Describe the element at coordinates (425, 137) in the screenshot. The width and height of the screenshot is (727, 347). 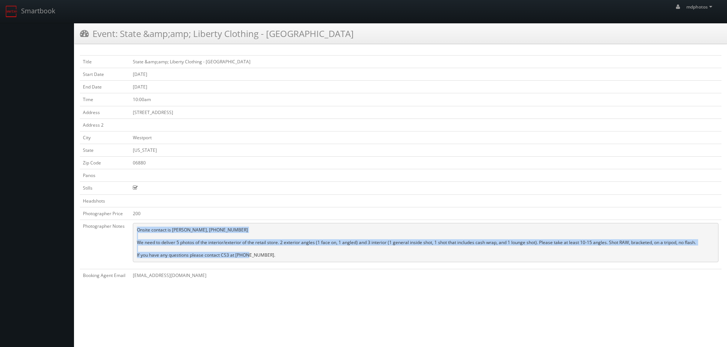
I see `td: Westport` at that location.